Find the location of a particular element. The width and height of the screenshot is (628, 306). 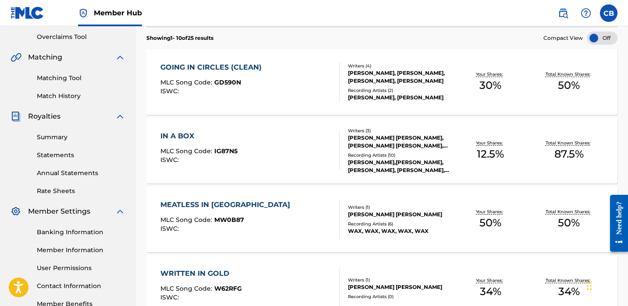

span: 87.5 % is located at coordinates (568, 154).